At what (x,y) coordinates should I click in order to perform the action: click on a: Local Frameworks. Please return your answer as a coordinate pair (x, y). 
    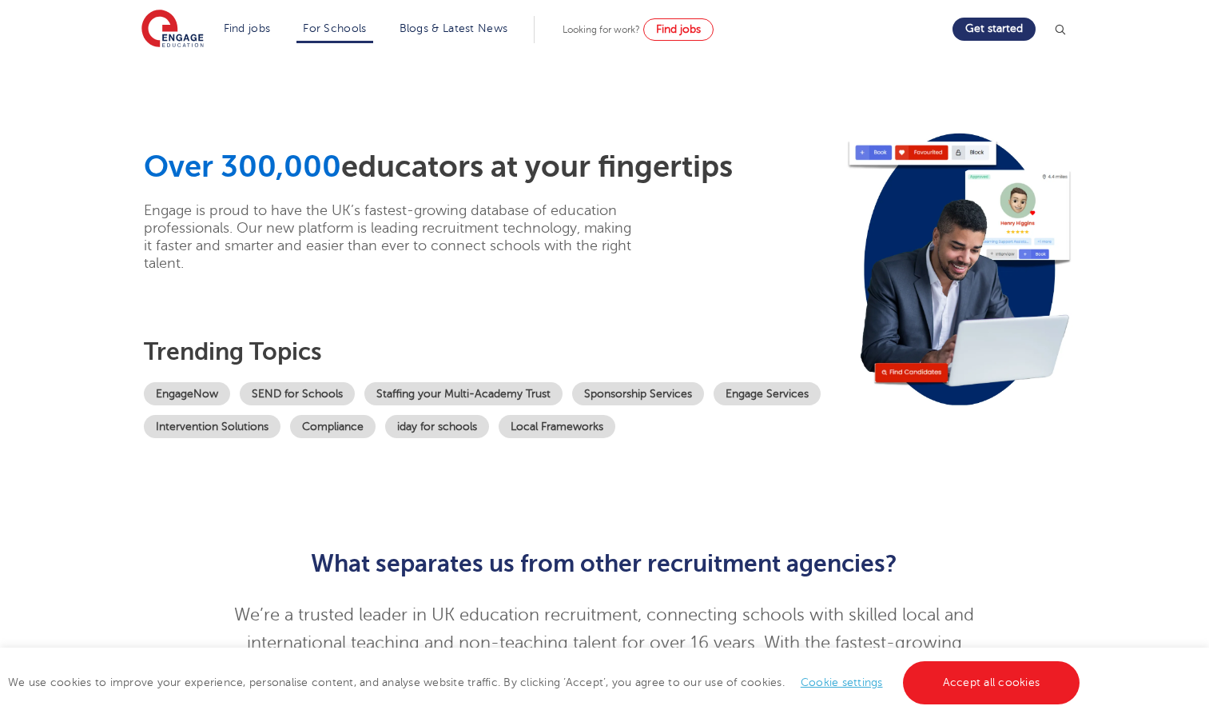
    Looking at the image, I should click on (557, 426).